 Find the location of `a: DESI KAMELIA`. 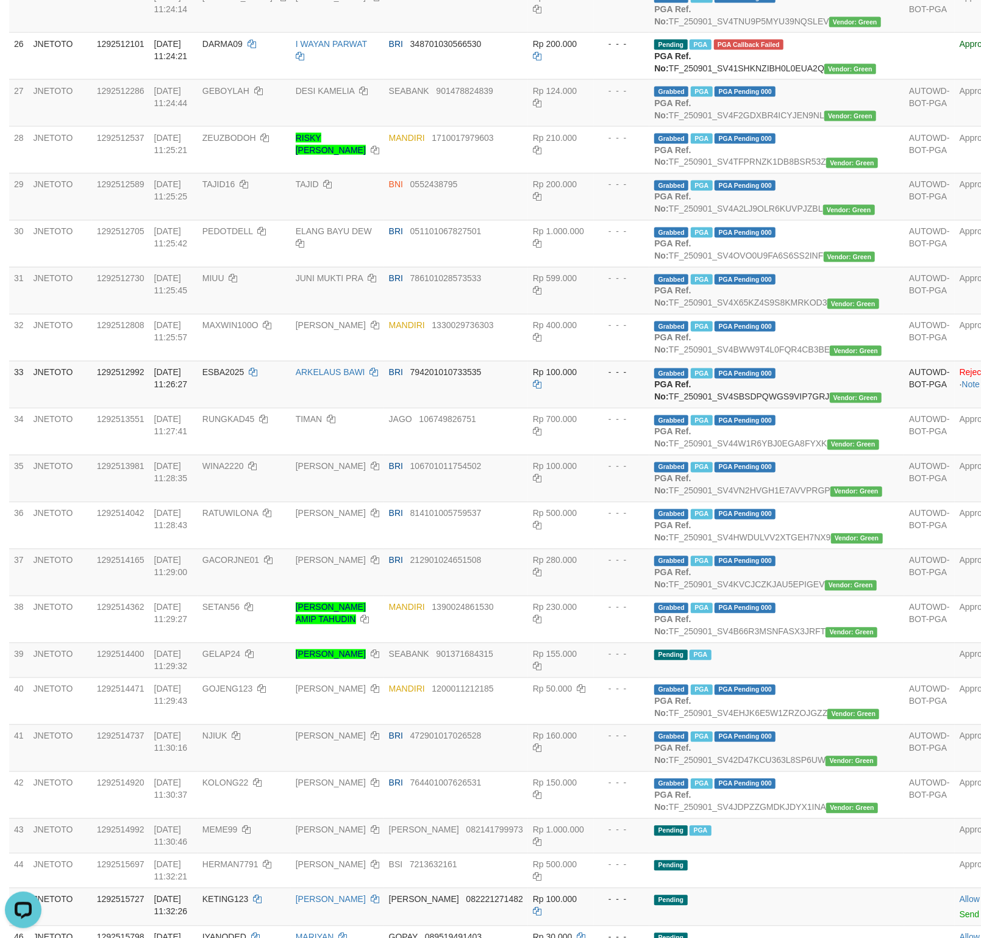

a: DESI KAMELIA is located at coordinates (325, 91).